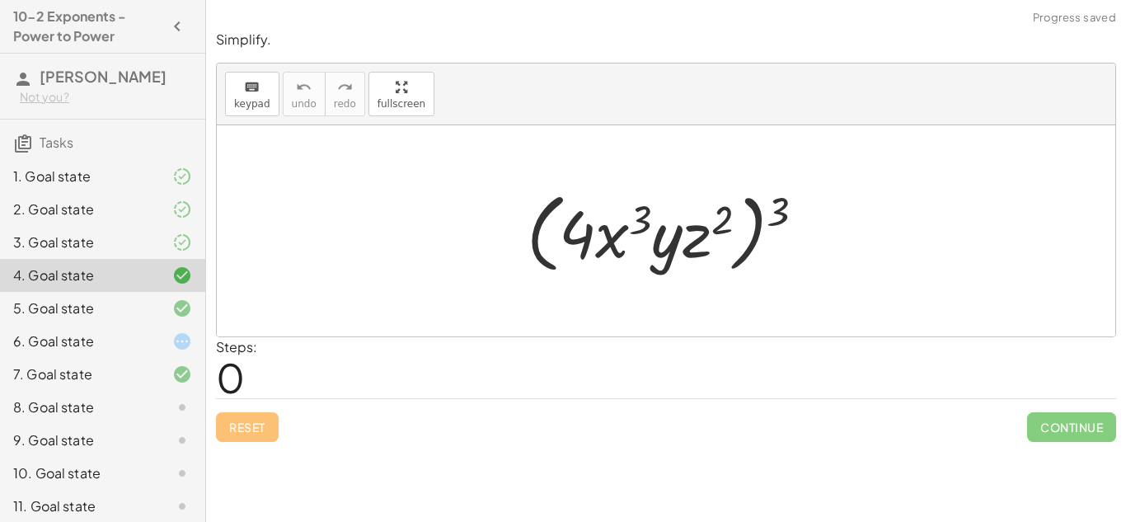 The width and height of the screenshot is (1126, 522). I want to click on span: Progress saved, so click(1074, 18).